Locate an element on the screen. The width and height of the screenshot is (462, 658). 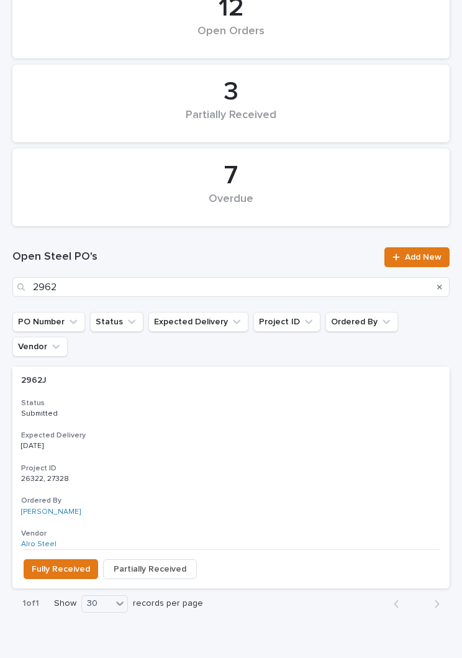
button: Project ID is located at coordinates (287, 322).